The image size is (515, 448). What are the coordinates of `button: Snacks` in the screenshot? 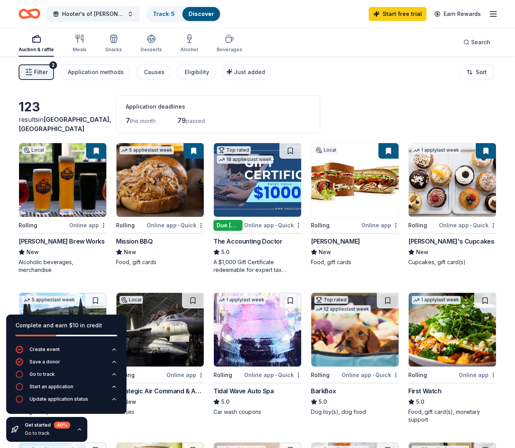 It's located at (113, 44).